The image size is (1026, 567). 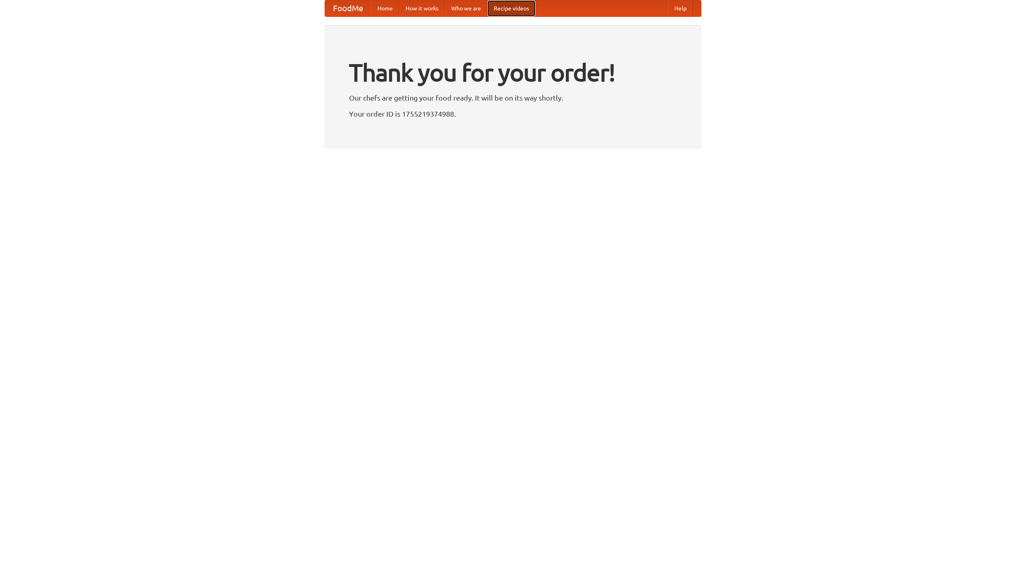 I want to click on a: Home, so click(x=385, y=8).